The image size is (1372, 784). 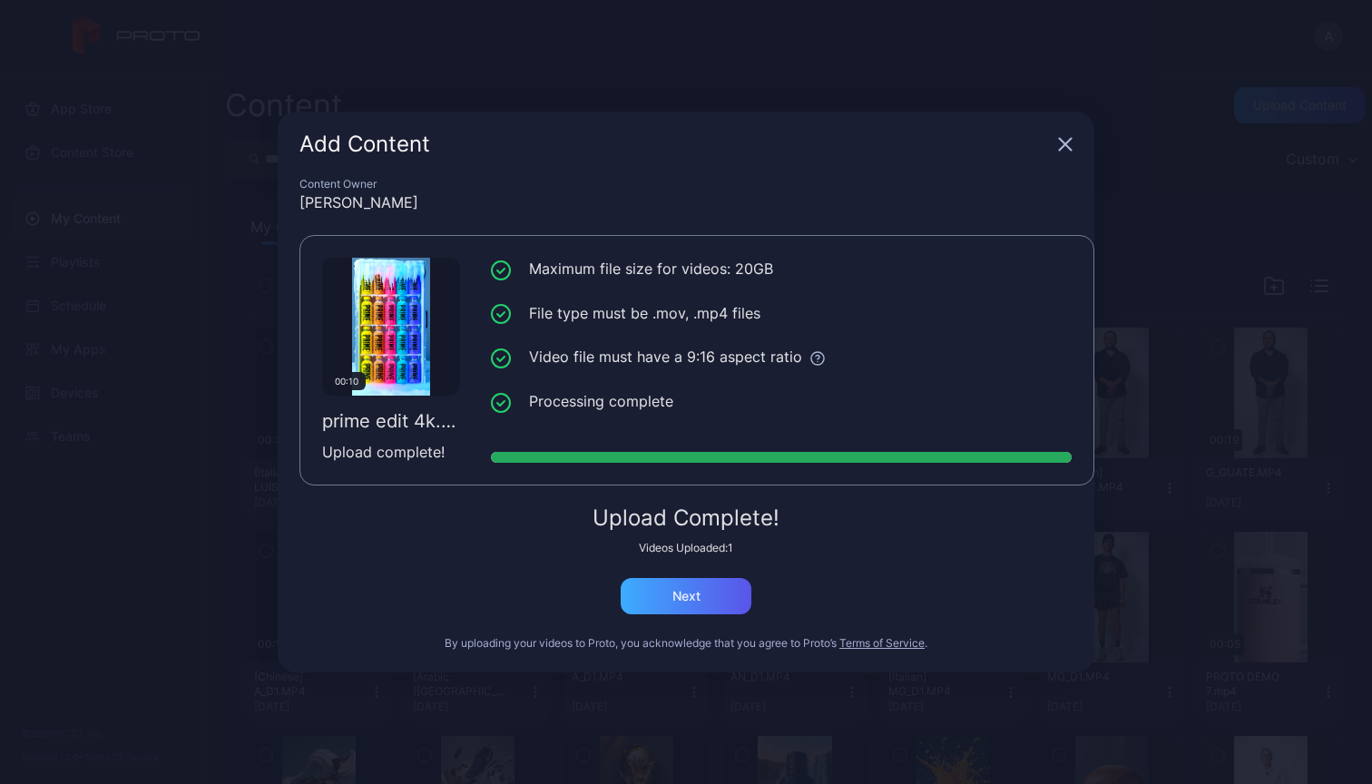 What do you see at coordinates (781, 313) in the screenshot?
I see `li: File type must be .mov, .mp4 files` at bounding box center [781, 313].